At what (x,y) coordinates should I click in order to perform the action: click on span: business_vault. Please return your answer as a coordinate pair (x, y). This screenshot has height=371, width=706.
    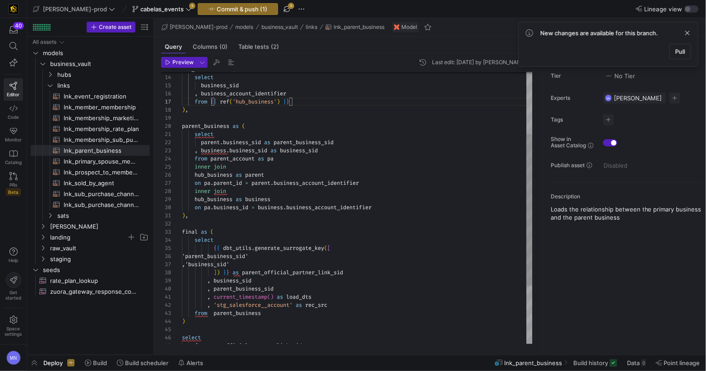
    Looking at the image, I should click on (99, 64).